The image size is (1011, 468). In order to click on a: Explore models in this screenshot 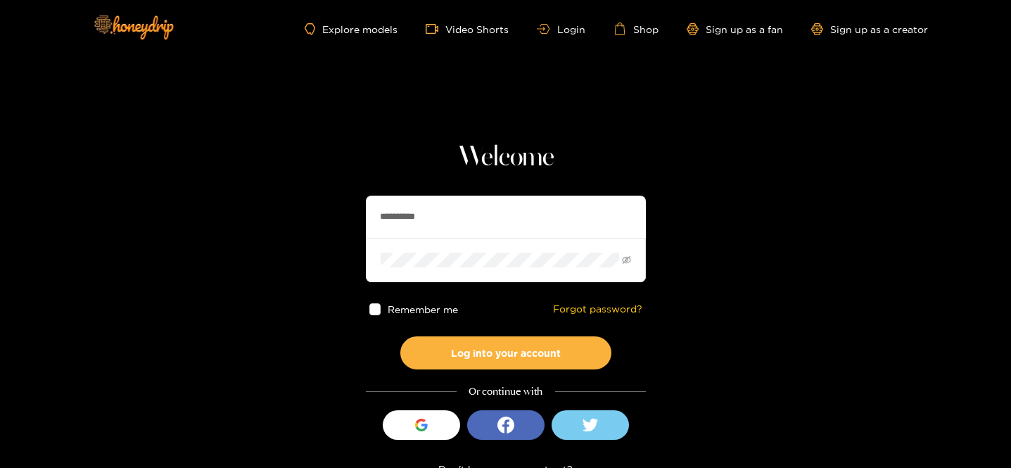, I will do `click(351, 29)`.